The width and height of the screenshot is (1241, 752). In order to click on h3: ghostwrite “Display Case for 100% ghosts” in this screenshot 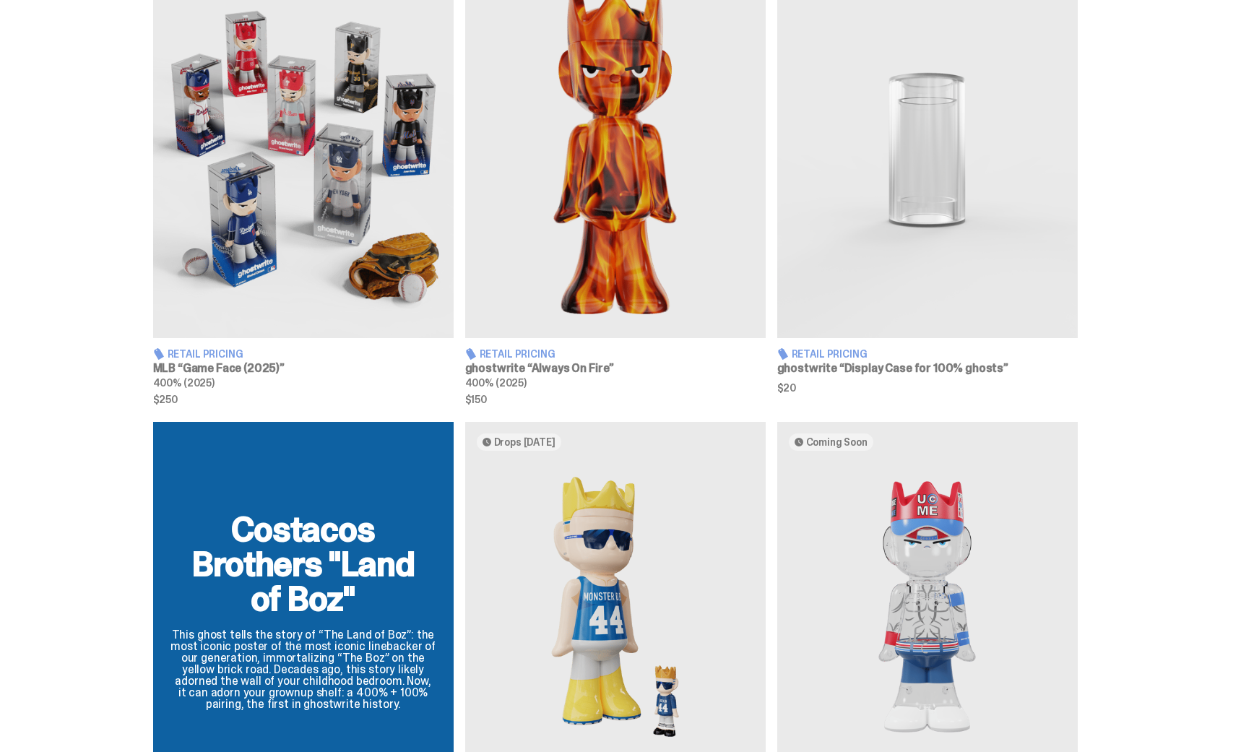, I will do `click(927, 368)`.